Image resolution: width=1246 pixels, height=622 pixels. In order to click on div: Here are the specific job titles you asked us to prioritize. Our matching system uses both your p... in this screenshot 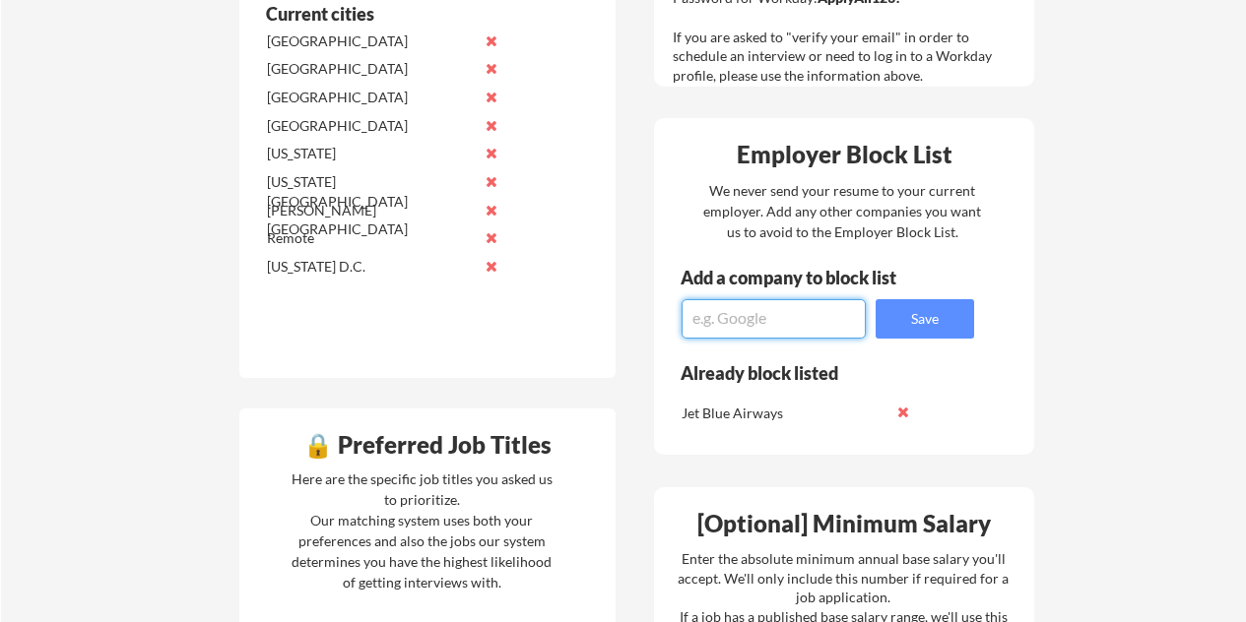, I will do `click(422, 531)`.